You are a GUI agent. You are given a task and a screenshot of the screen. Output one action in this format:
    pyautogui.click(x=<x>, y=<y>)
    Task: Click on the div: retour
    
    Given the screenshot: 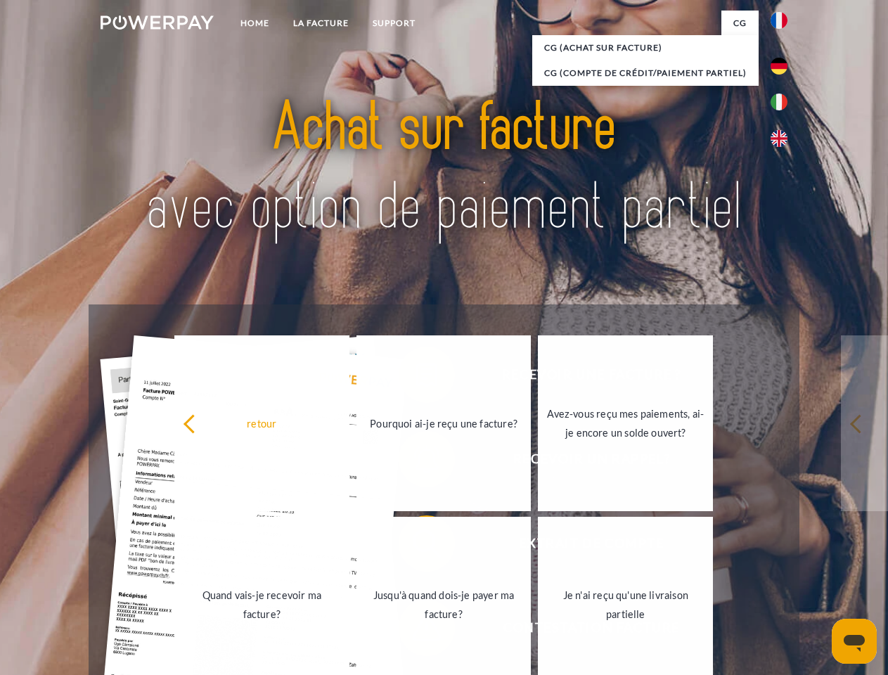 What is the action you would take?
    pyautogui.click(x=262, y=423)
    